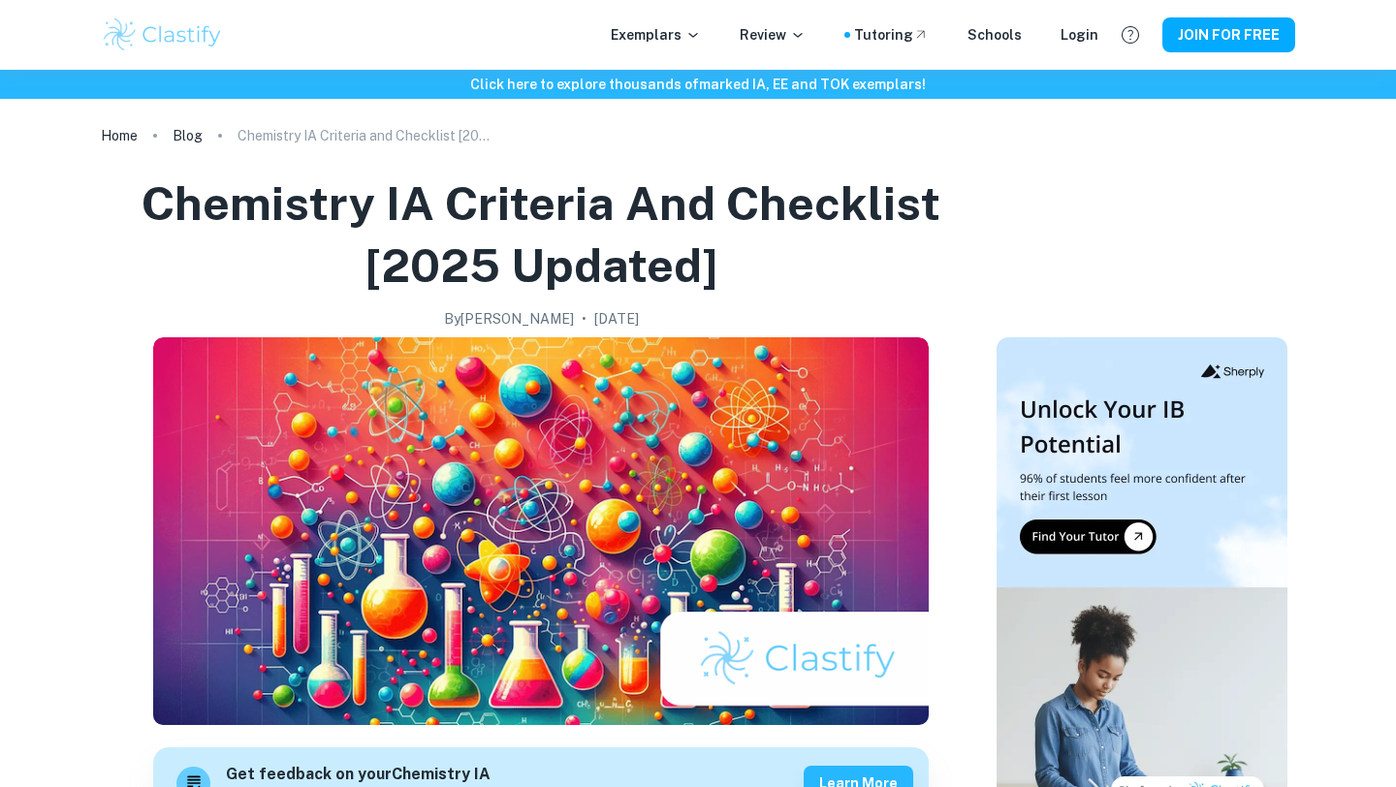 The image size is (1396, 787). I want to click on a: Schools, so click(995, 35).